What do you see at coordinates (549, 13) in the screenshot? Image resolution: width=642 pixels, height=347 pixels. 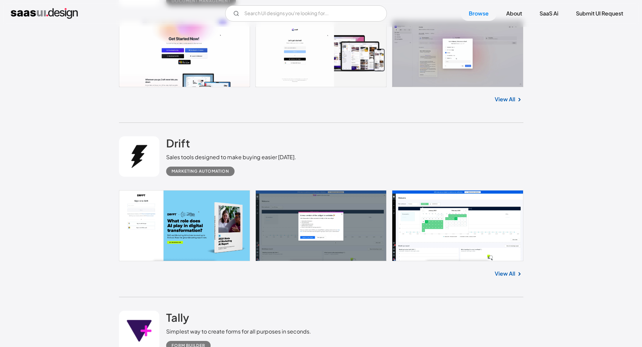 I see `a: SaaS Ai` at bounding box center [549, 13].